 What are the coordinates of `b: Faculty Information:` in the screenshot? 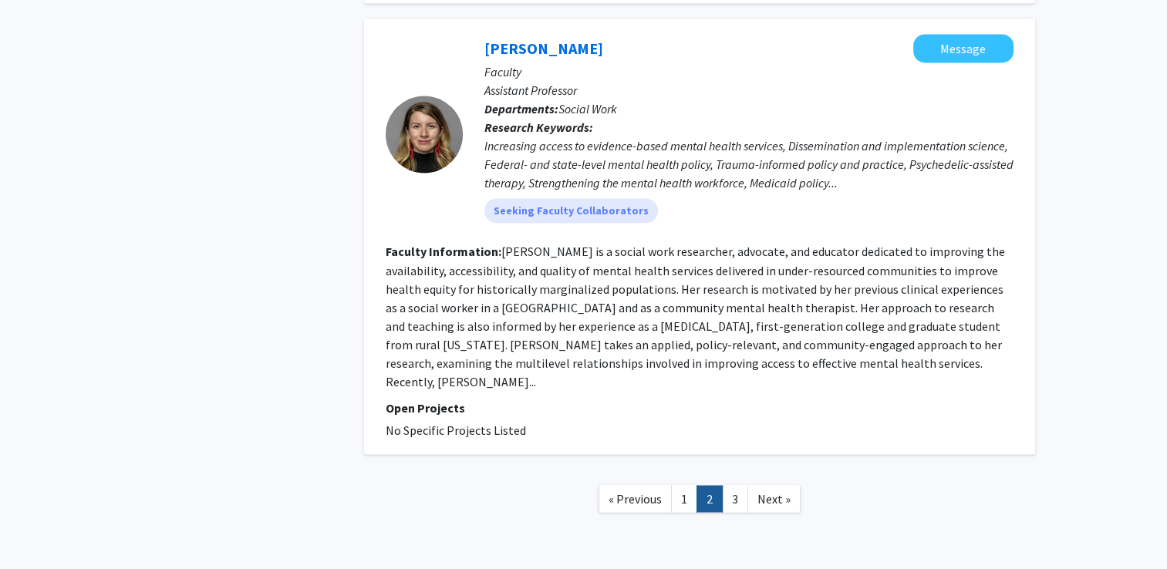 It's located at (444, 252).